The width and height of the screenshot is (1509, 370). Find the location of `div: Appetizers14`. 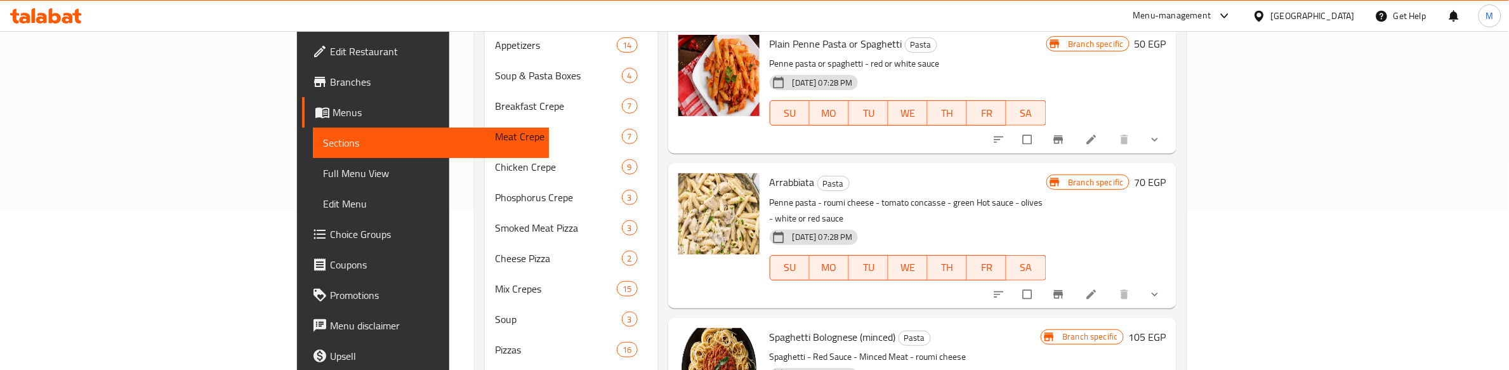

div: Appetizers14 is located at coordinates (571, 45).